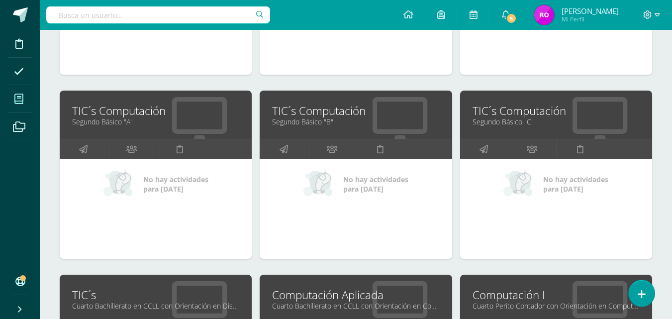  I want to click on a: Segundo Básico "A", so click(156, 121).